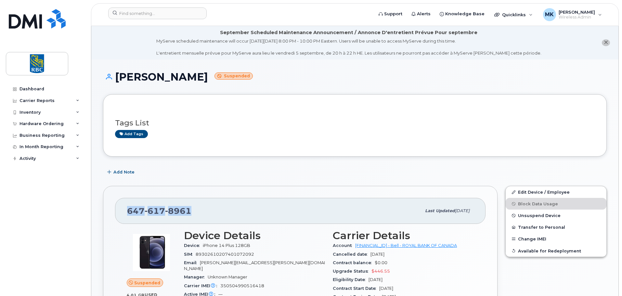  I want to click on button: Change IMEI, so click(556, 239).